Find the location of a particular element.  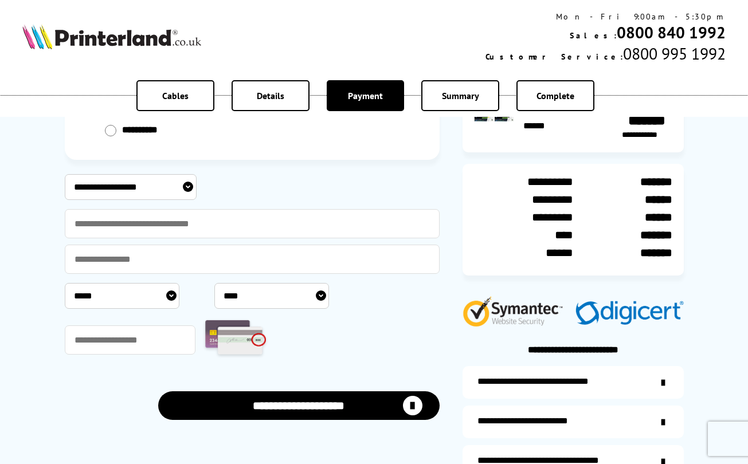

span: Cables is located at coordinates (175, 96).